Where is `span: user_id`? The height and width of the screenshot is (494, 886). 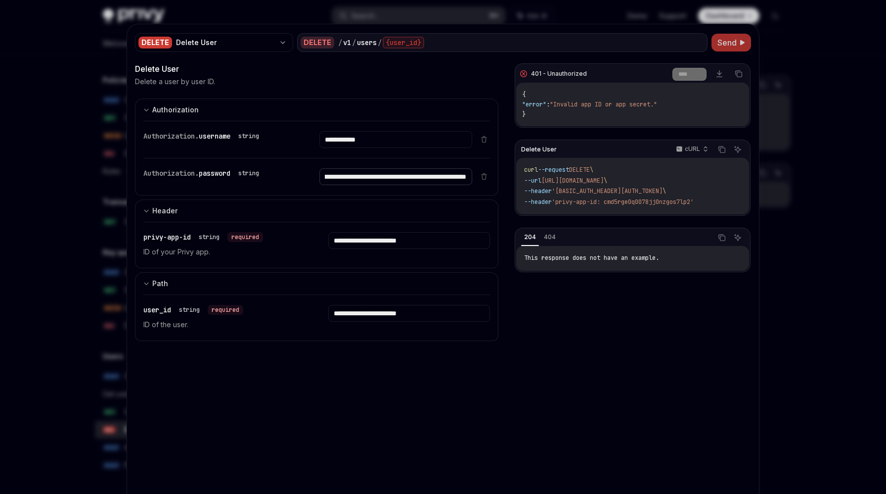
span: user_id is located at coordinates (157, 310).